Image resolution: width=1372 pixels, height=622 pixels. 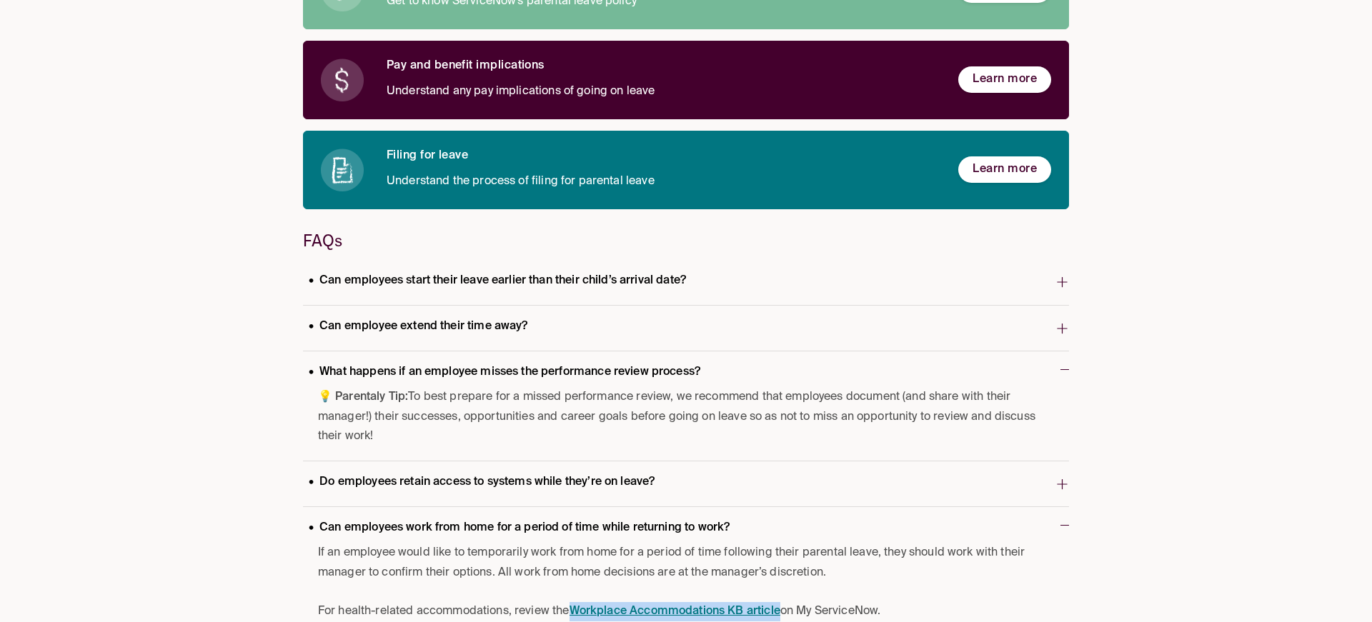 I want to click on button: Can employees work from home for a period of time while returning to work?, so click(x=686, y=525).